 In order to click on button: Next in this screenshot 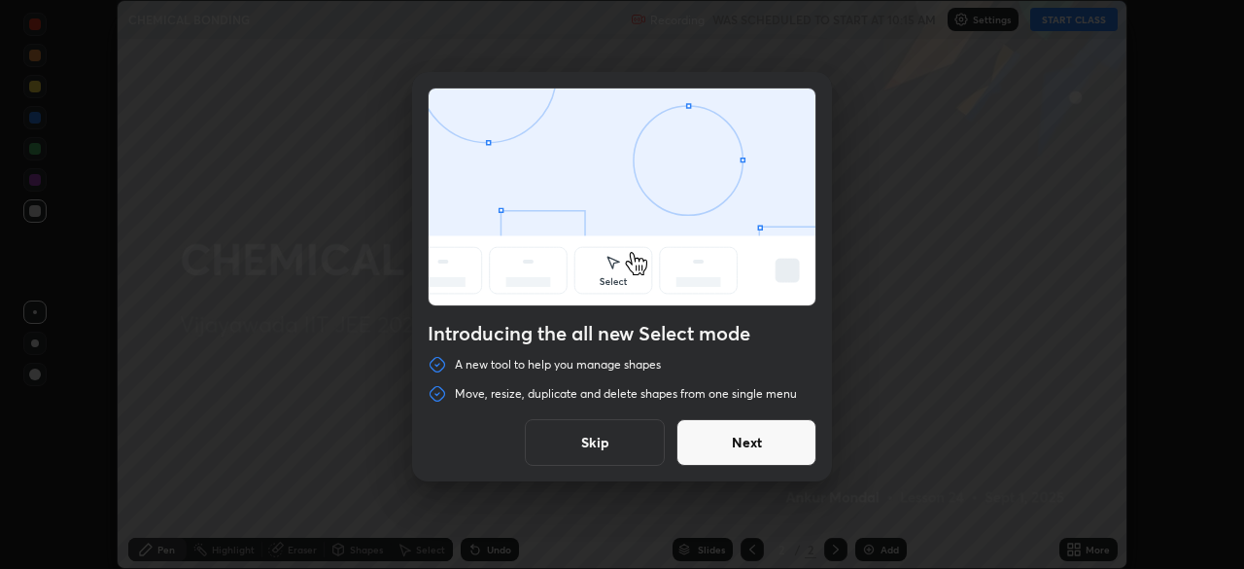, I will do `click(746, 442)`.